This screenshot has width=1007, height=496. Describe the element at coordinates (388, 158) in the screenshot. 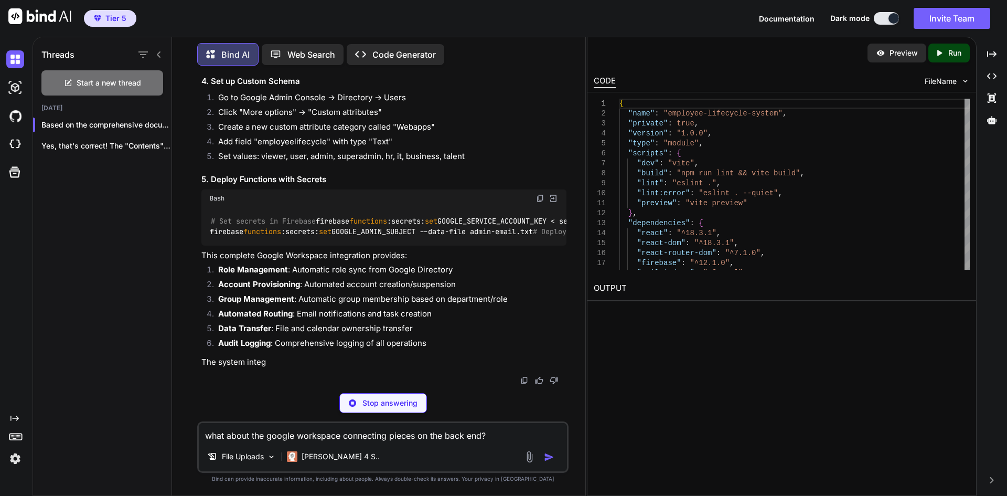

I see `li: Set values: viewer, user, admin, superadmin, hr, it, business, talent` at that location.